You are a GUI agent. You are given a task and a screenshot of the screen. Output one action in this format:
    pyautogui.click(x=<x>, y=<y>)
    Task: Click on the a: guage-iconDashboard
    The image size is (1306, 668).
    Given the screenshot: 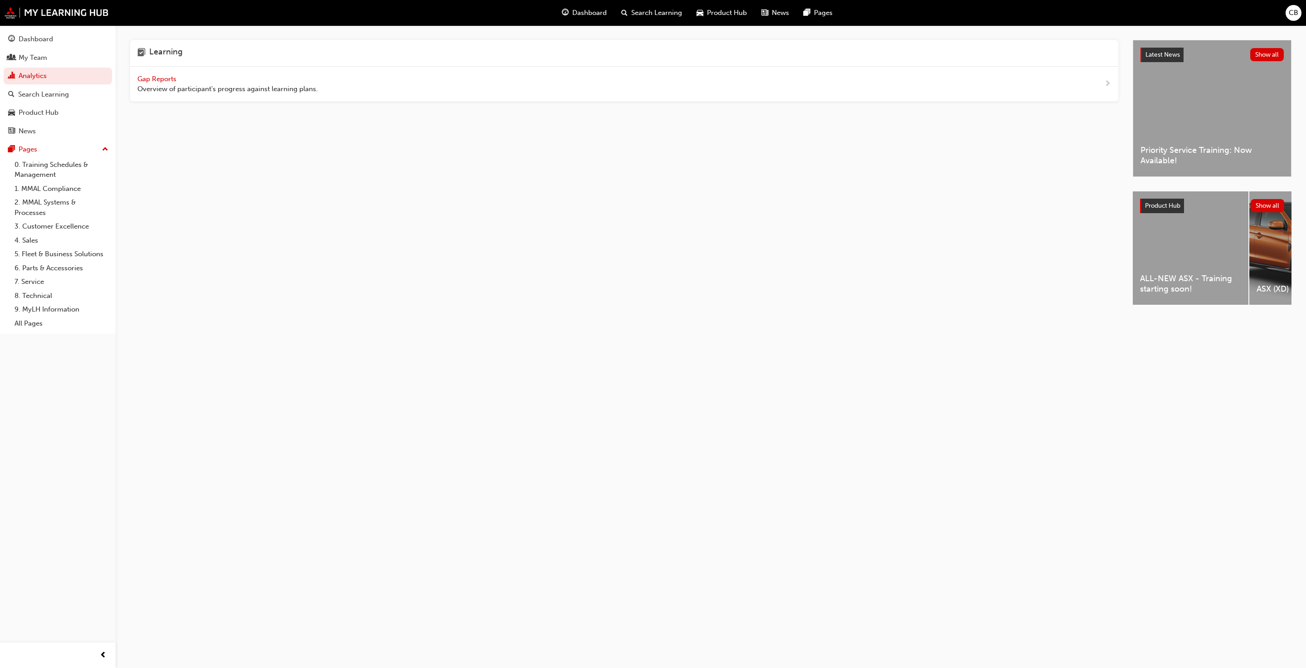 What is the action you would take?
    pyautogui.click(x=584, y=13)
    